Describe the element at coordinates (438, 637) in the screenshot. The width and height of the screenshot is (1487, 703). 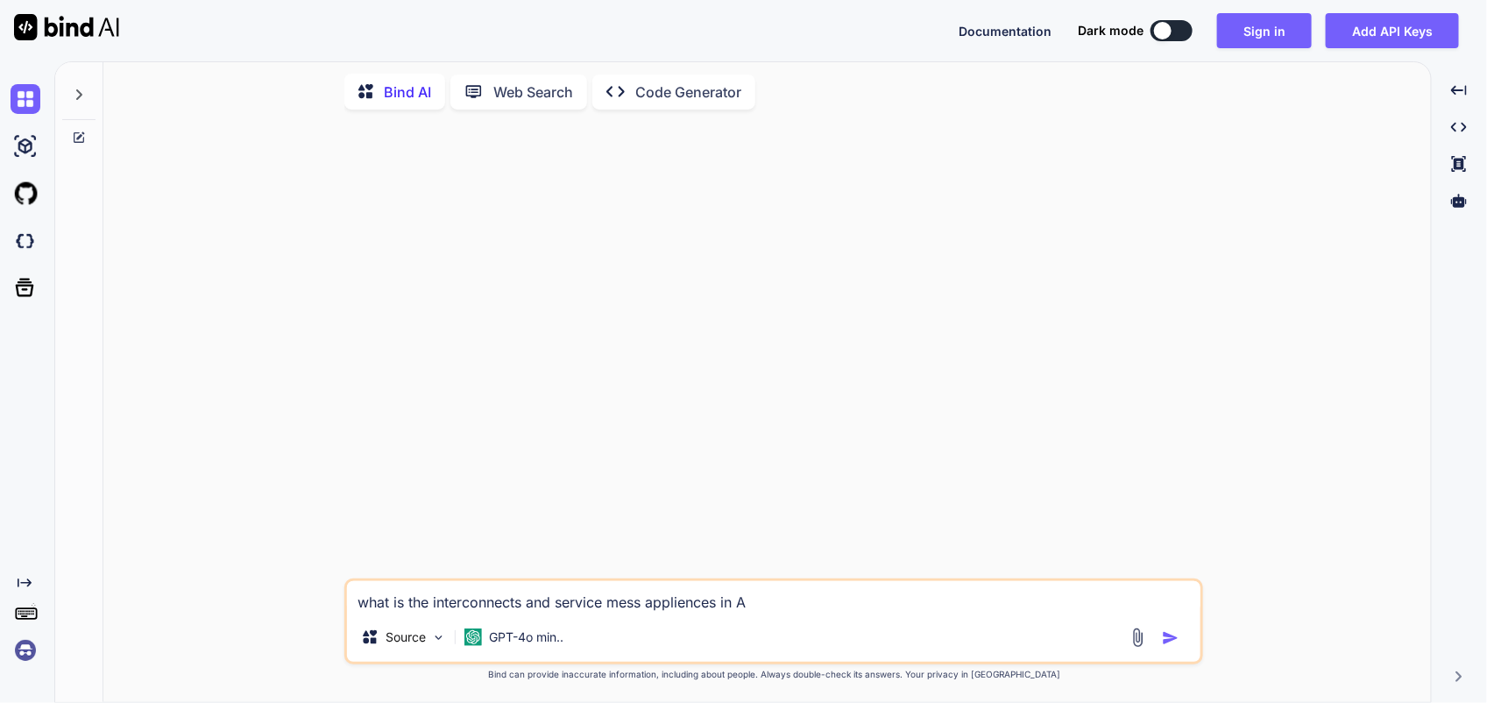
I see `img: Pick Models` at that location.